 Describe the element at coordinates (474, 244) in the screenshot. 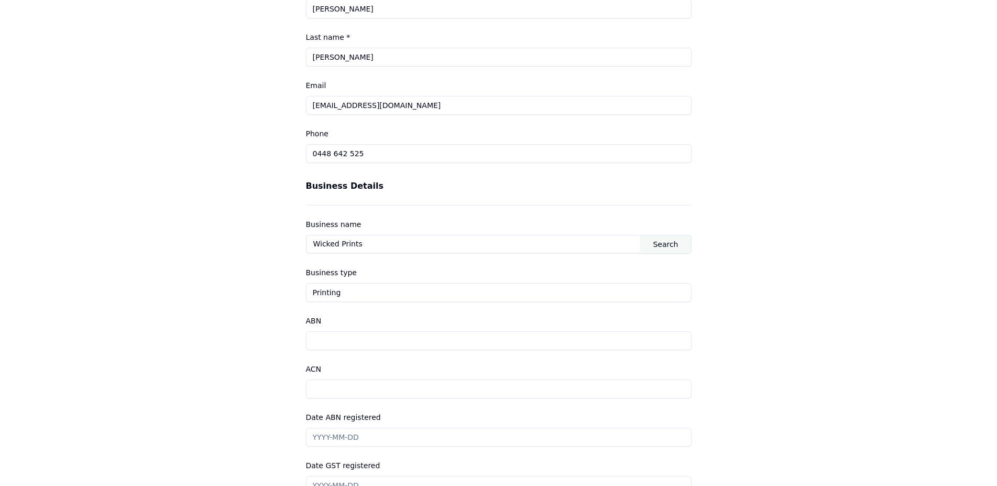

I see `input: Enter business name` at that location.